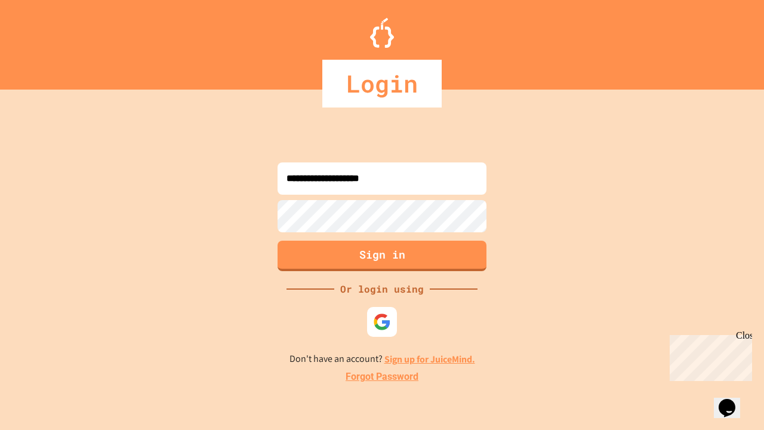 Image resolution: width=764 pixels, height=430 pixels. I want to click on button: Sign in, so click(382, 256).